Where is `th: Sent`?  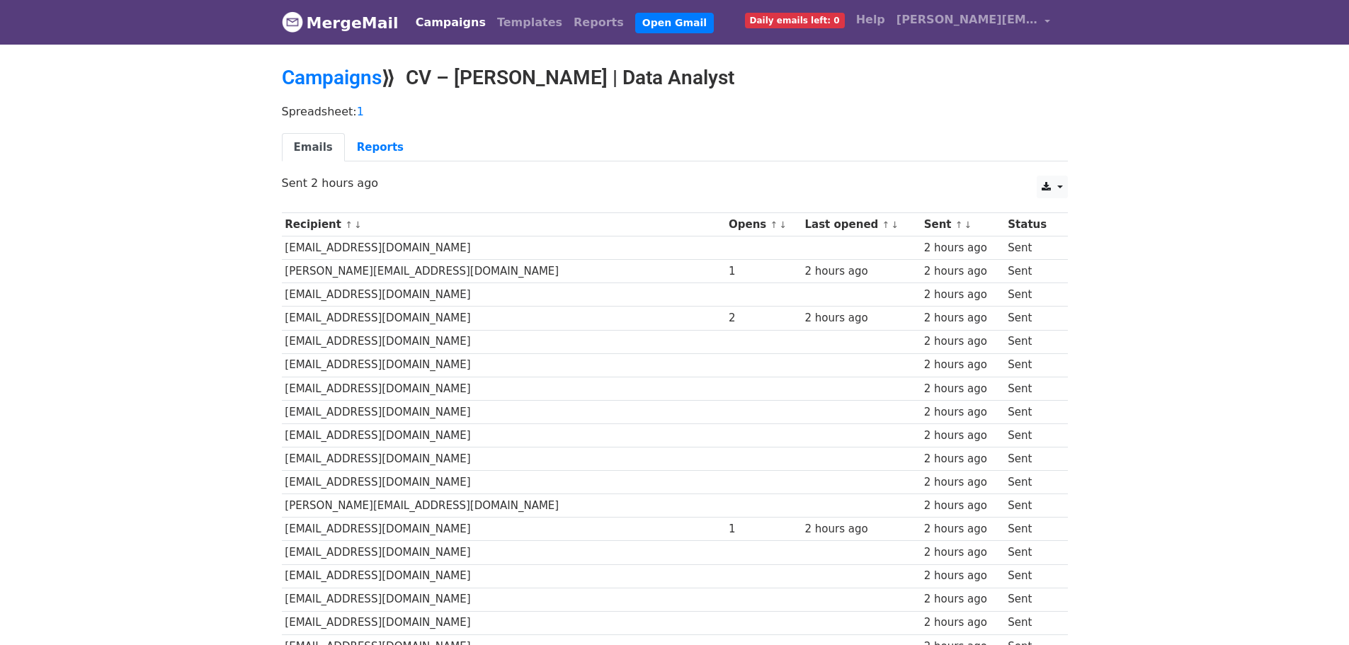 th: Sent is located at coordinates (963, 225).